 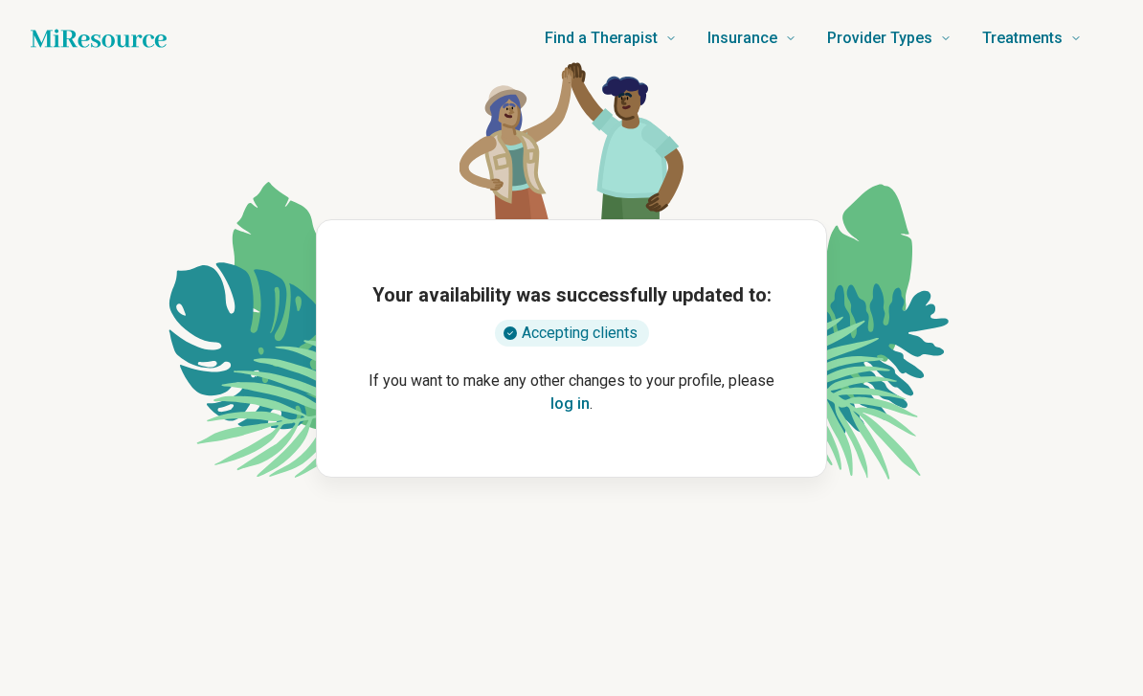 What do you see at coordinates (571, 295) in the screenshot?
I see `h1: Your availability was successfully updated to:` at bounding box center [571, 295].